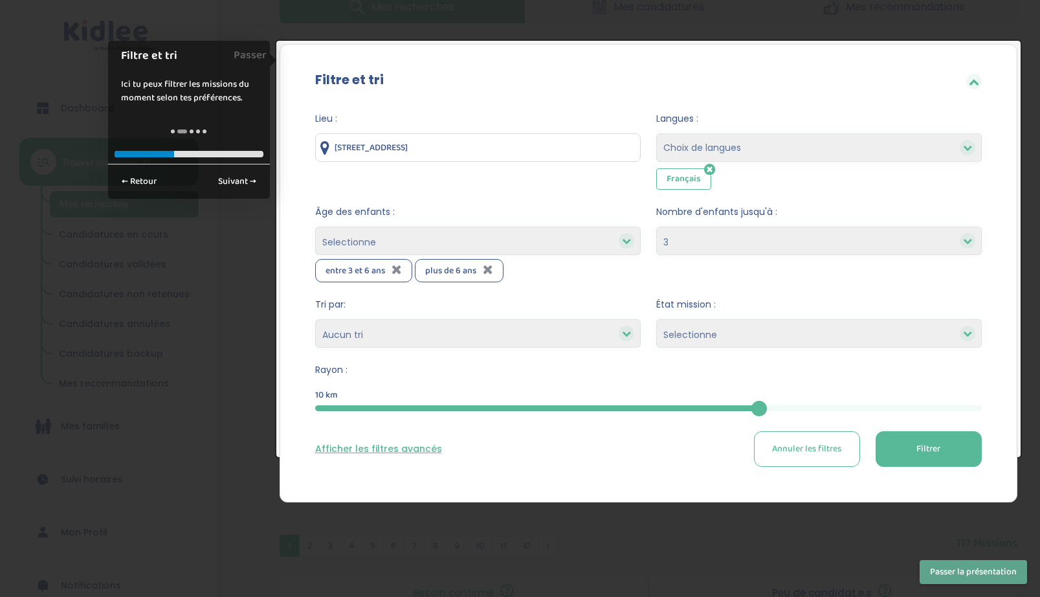  Describe the element at coordinates (478, 148) in the screenshot. I see `input: Ville ou code postale` at that location.